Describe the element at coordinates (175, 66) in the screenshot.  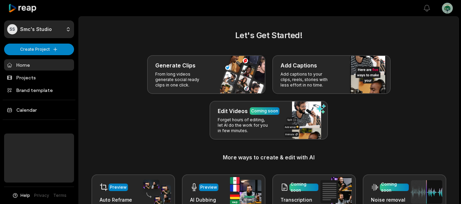
I see `h3: Generate Clips` at that location.